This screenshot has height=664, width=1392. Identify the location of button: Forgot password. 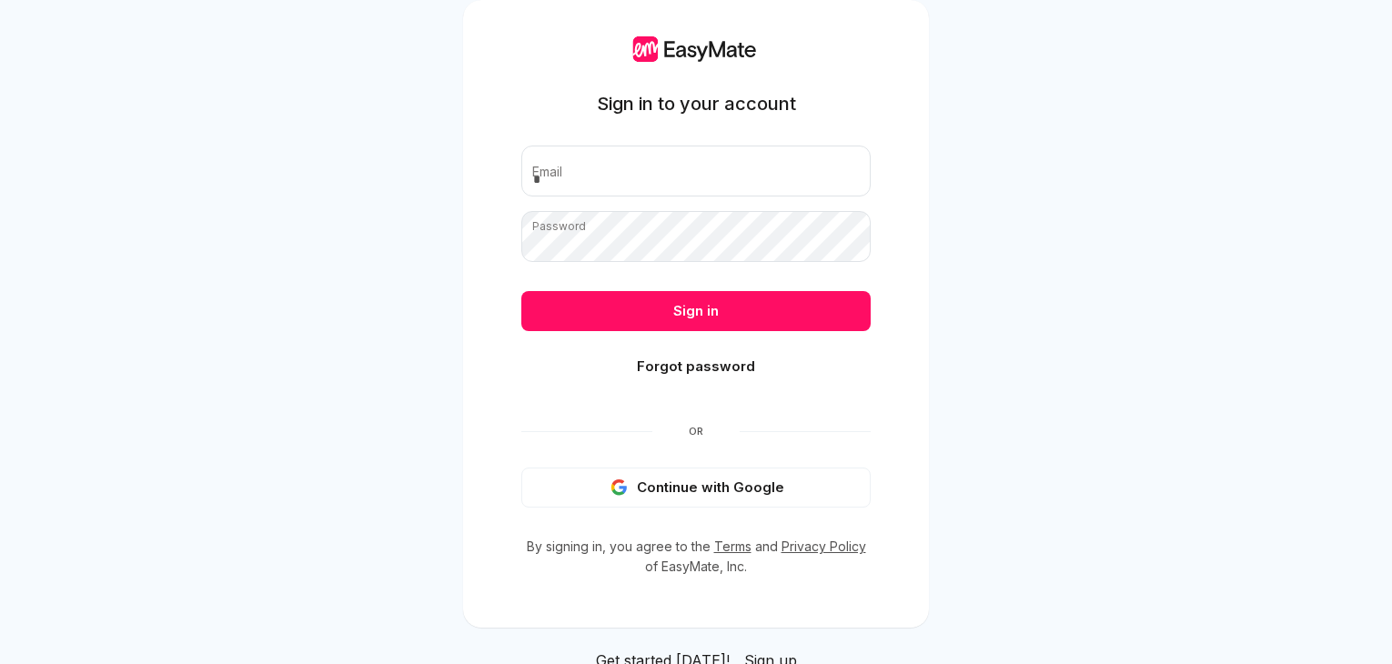
(696, 367).